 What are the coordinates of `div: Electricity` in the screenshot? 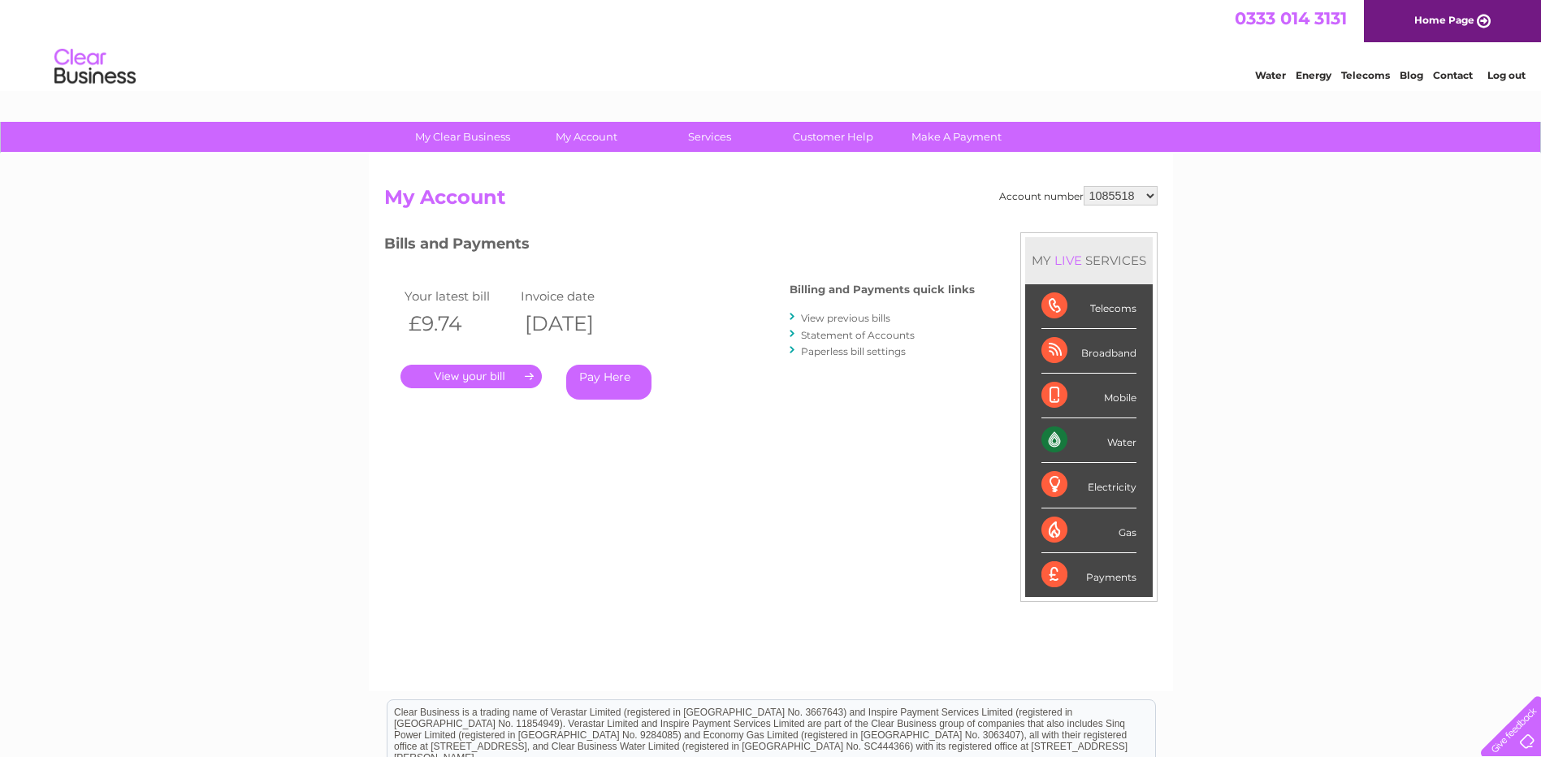 It's located at (1089, 485).